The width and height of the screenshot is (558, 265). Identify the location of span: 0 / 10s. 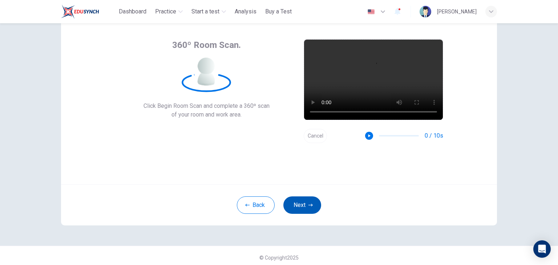
(434, 136).